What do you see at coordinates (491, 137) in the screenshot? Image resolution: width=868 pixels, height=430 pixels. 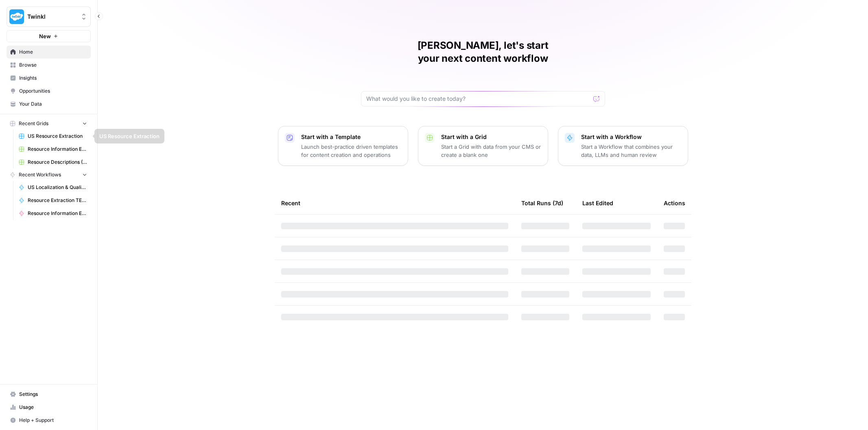 I see `p: Start with a Grid` at bounding box center [491, 137].